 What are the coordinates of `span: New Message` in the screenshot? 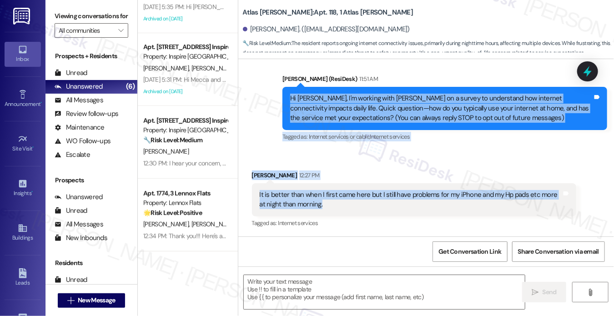 It's located at (96, 300).